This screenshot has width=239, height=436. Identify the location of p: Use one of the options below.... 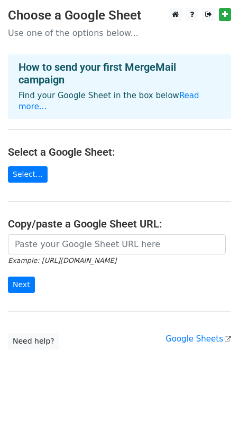
(119, 33).